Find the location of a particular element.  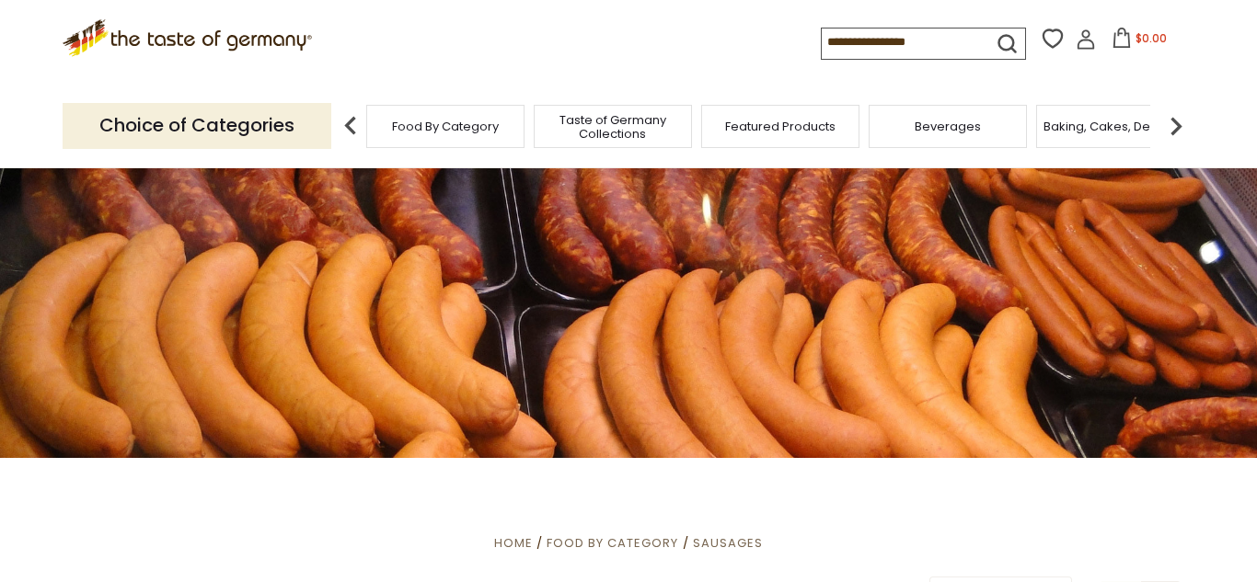

a: Baking, Cakes, Desserts is located at coordinates (1114, 126).